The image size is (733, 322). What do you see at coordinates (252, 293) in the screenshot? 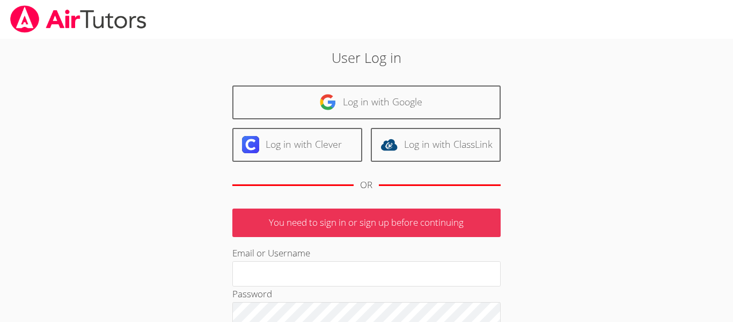
I see `label: Password` at bounding box center [252, 293].